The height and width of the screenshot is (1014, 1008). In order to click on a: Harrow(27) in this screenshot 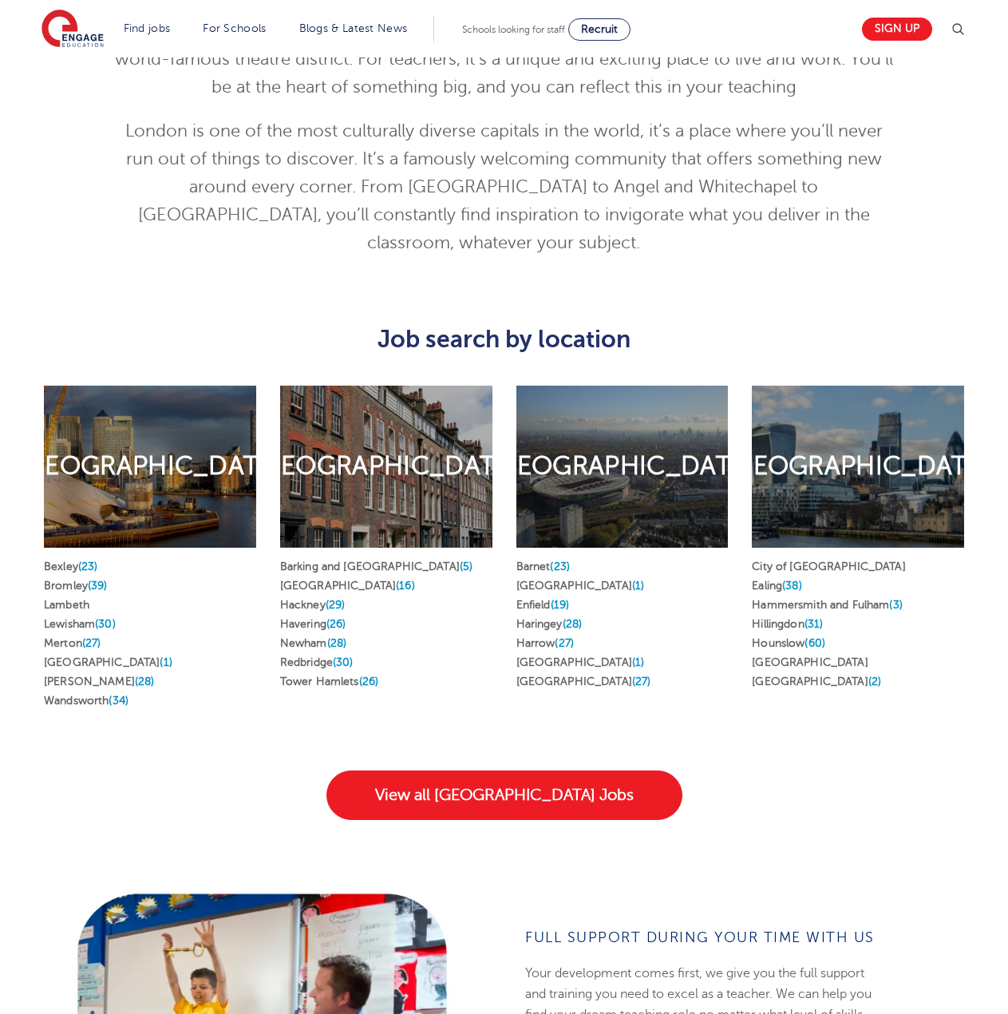, I will do `click(545, 643)`.